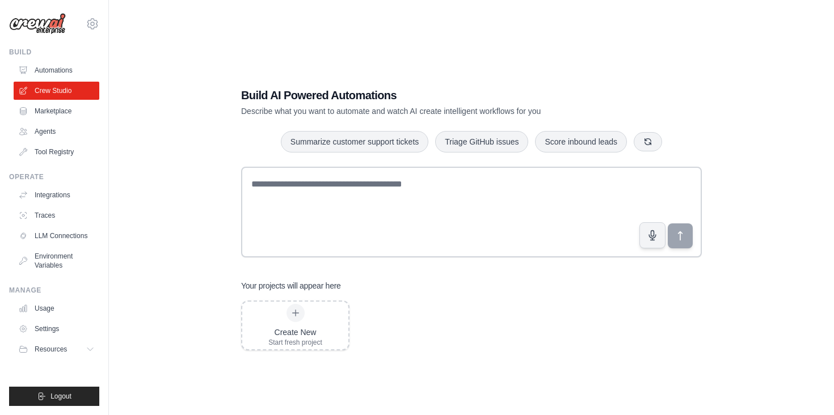 The height and width of the screenshot is (415, 834). Describe the element at coordinates (50, 349) in the screenshot. I see `span: Resources` at that location.